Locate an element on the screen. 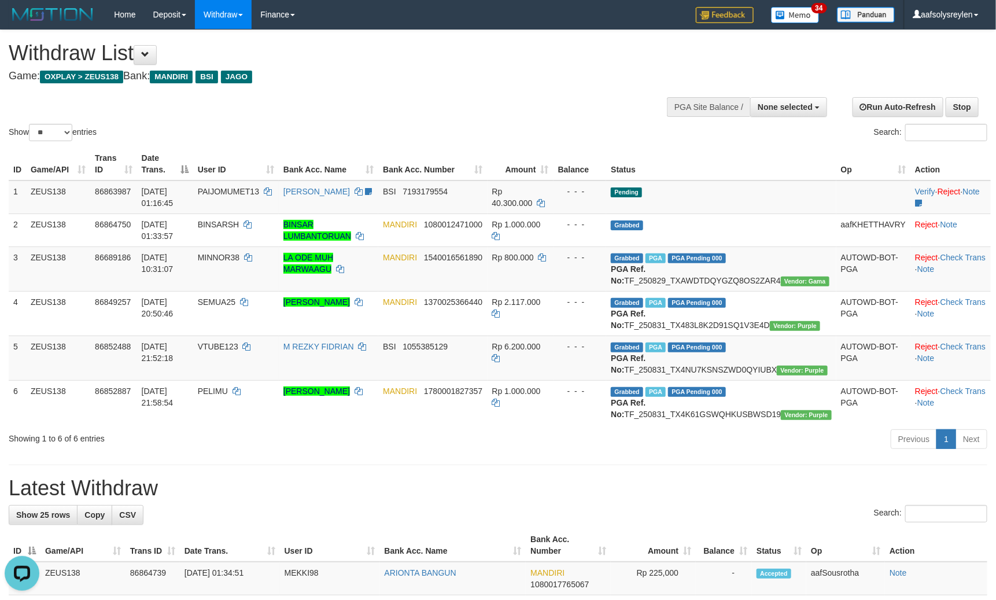  td: 1 is located at coordinates (17, 197).